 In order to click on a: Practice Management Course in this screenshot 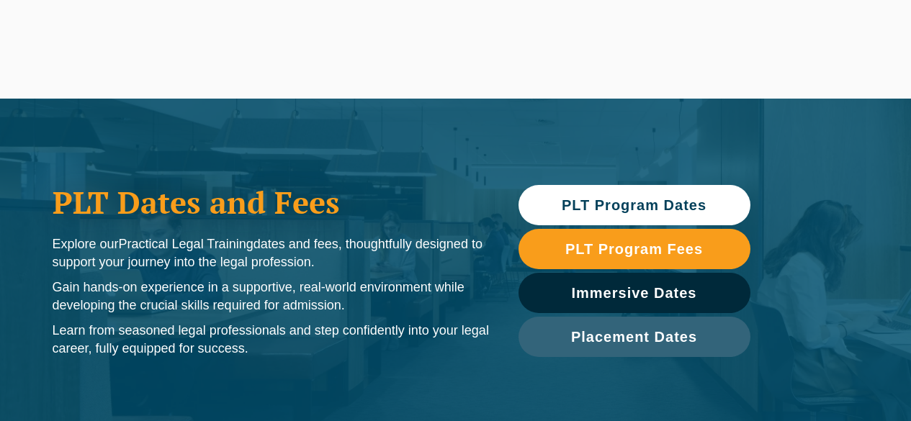, I will do `click(472, 24)`.